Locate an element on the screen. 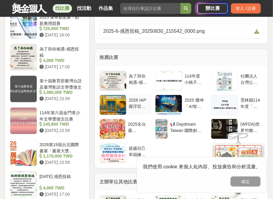 The height and width of the screenshot is (199, 273). a: (WFDA)世界前瞻設計獎 is located at coordinates (237, 129).